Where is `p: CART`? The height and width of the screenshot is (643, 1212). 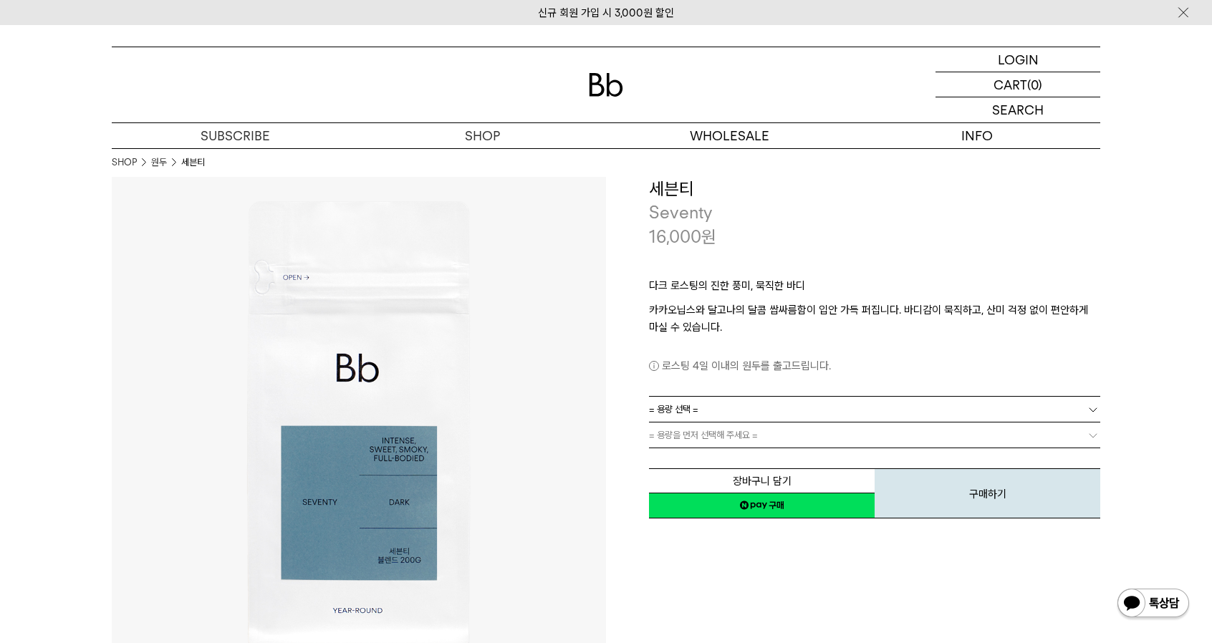
p: CART is located at coordinates (1010, 85).